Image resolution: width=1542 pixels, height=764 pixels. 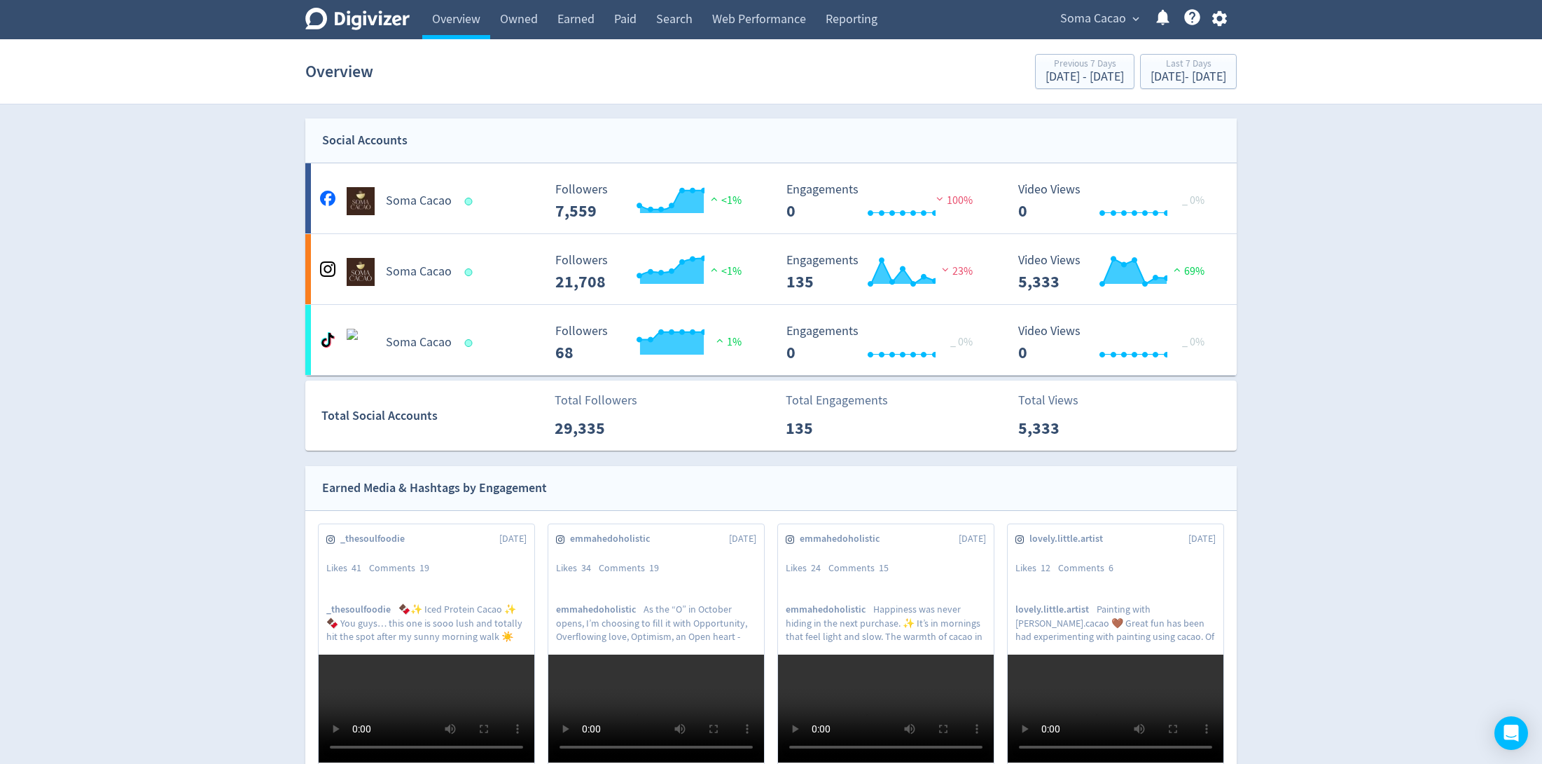 I want to click on p: 135, so click(x=826, y=428).